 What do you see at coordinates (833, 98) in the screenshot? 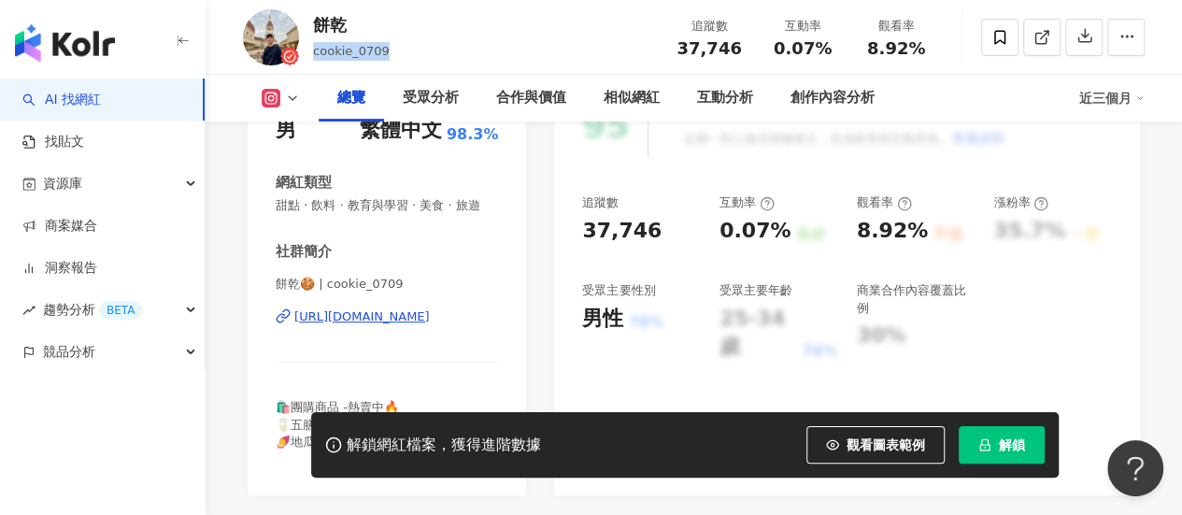
I see `div: 創作內容分析` at bounding box center [833, 98].